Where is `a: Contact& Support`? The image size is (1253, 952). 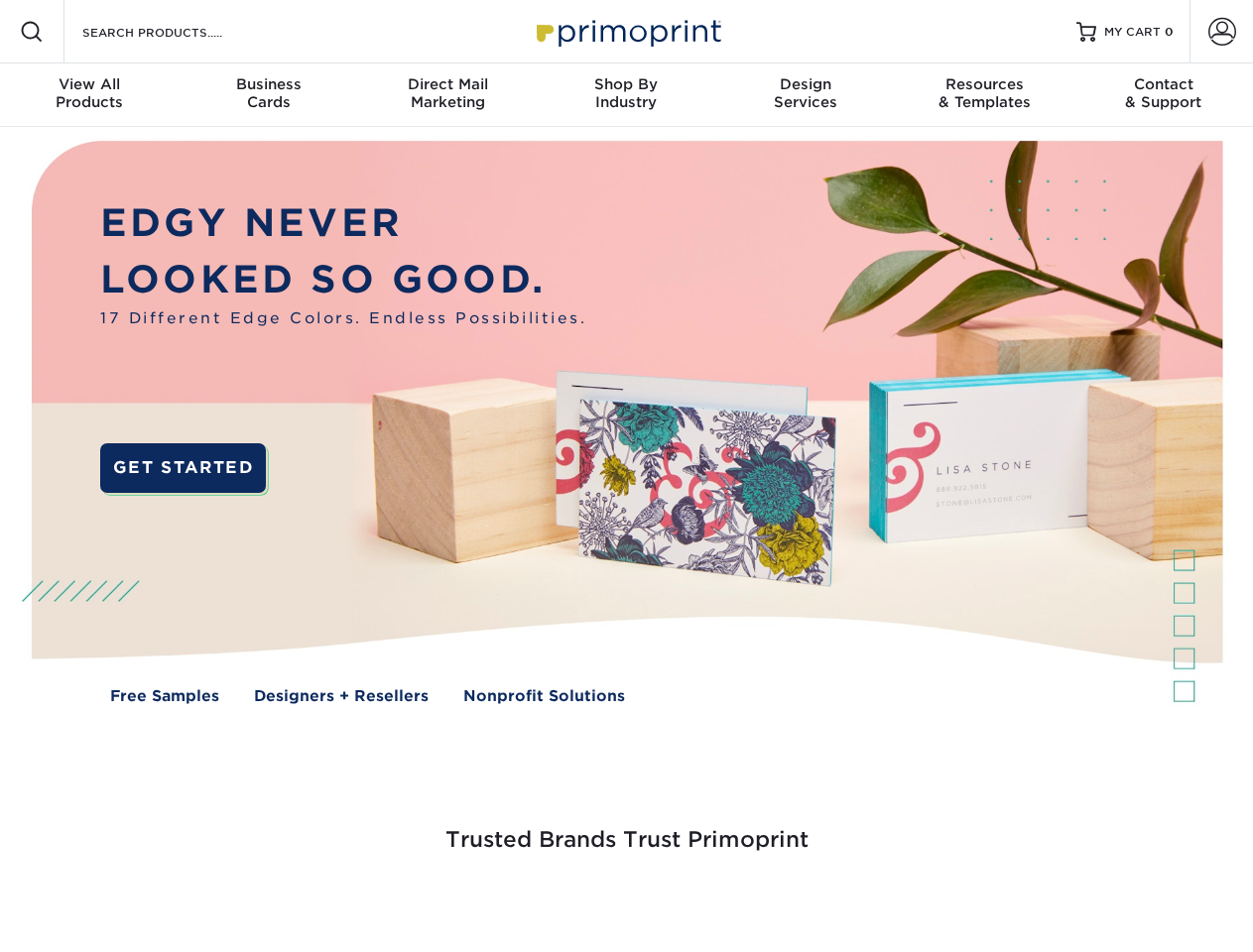
a: Contact& Support is located at coordinates (1163, 96).